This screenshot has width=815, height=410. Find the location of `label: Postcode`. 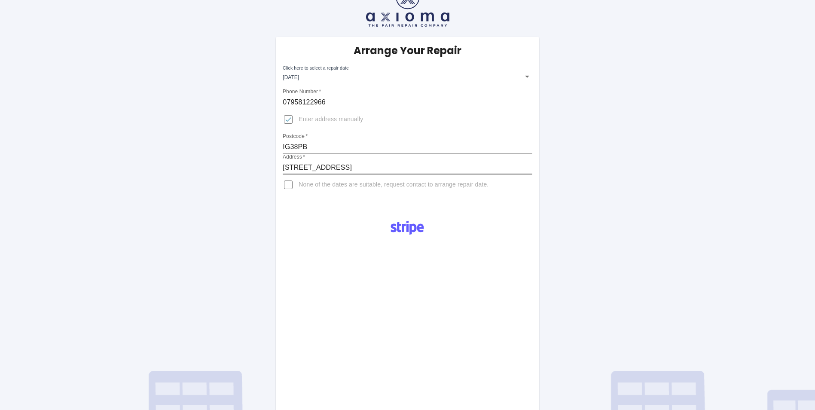

label: Postcode is located at coordinates (295, 136).